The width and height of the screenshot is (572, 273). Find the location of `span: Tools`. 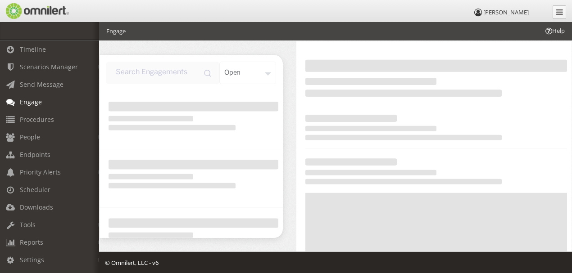

span: Tools is located at coordinates (27, 225).